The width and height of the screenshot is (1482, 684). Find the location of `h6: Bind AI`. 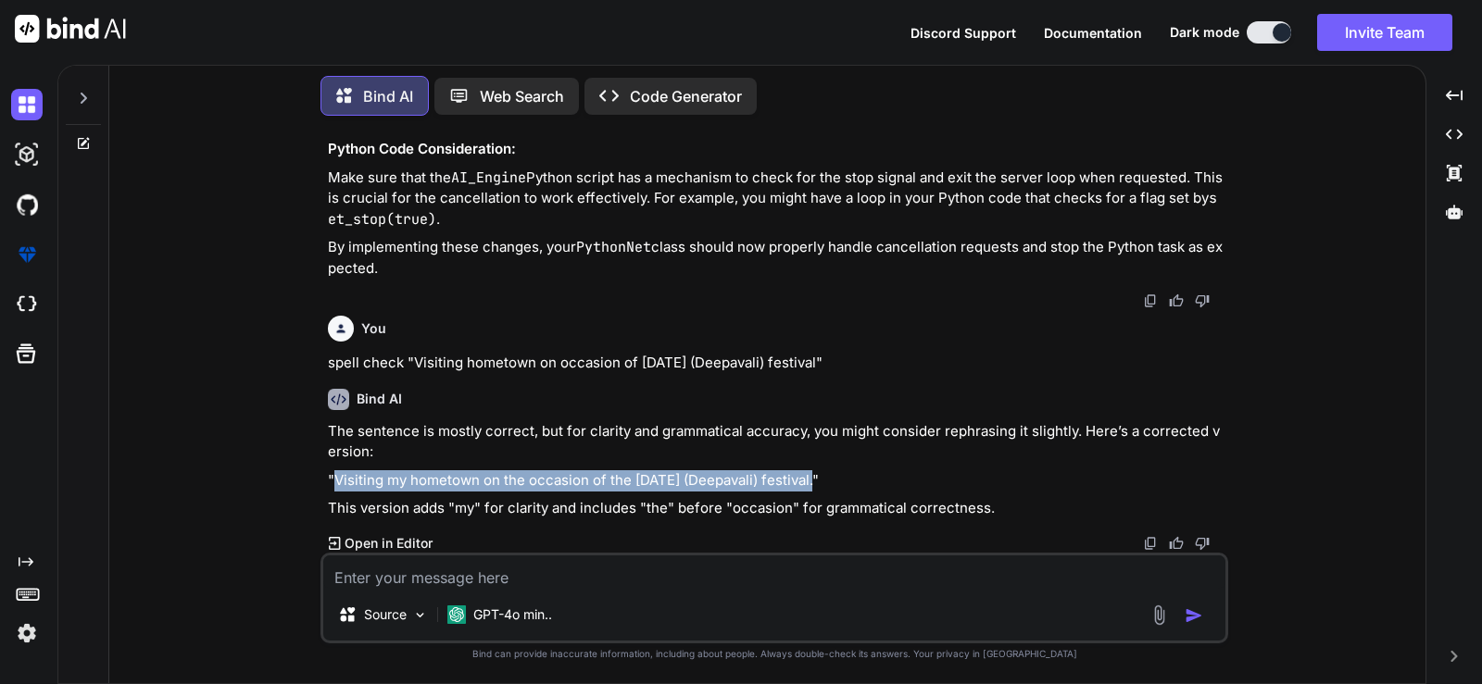

h6: Bind AI is located at coordinates (379, 399).